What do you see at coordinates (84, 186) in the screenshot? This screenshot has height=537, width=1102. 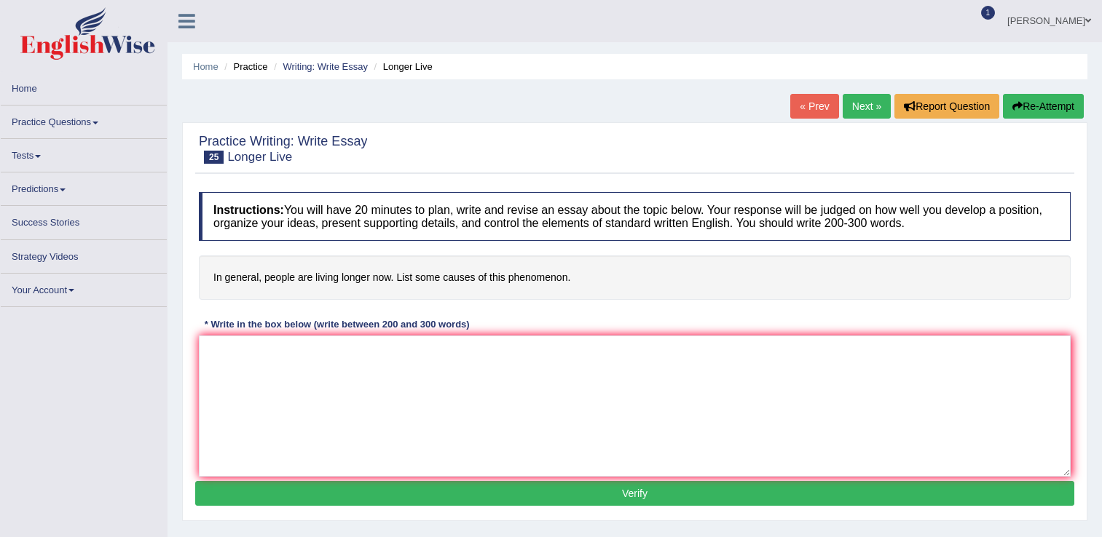 I see `a: Predictions` at bounding box center [84, 186].